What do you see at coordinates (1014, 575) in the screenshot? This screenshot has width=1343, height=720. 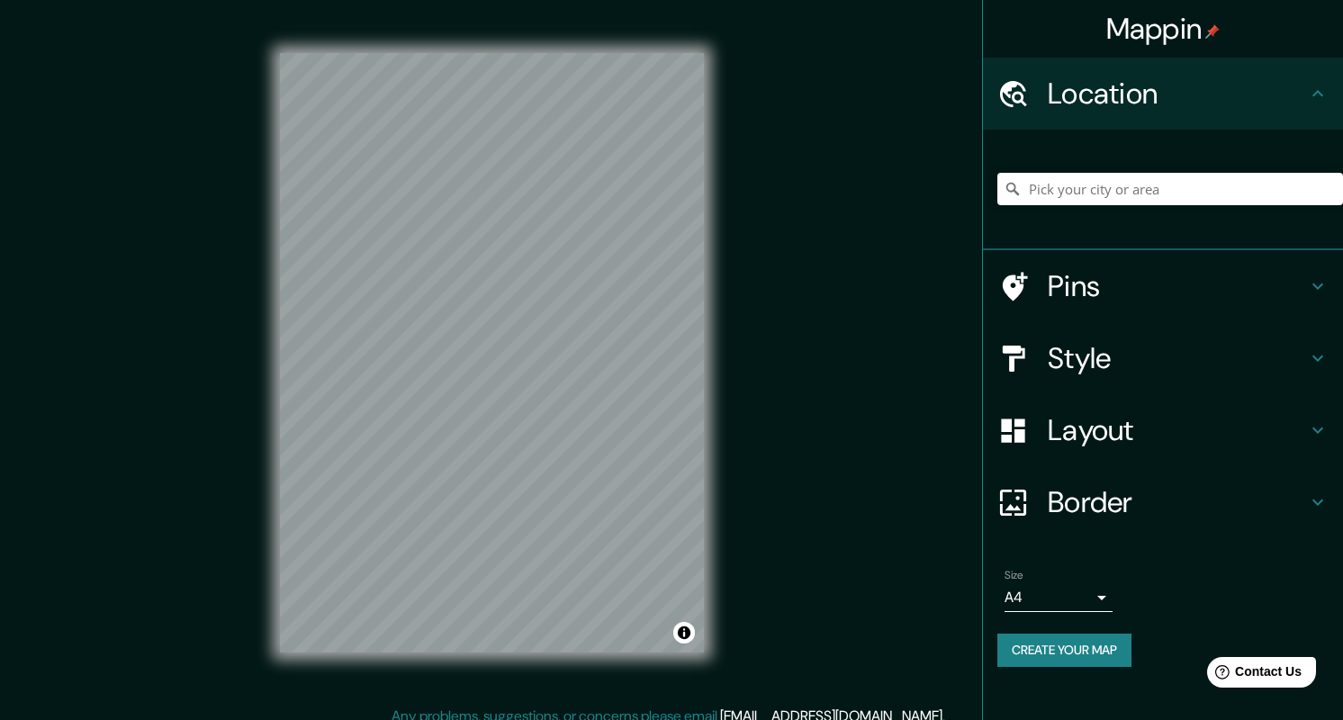 I see `label: Size` at bounding box center [1014, 575].